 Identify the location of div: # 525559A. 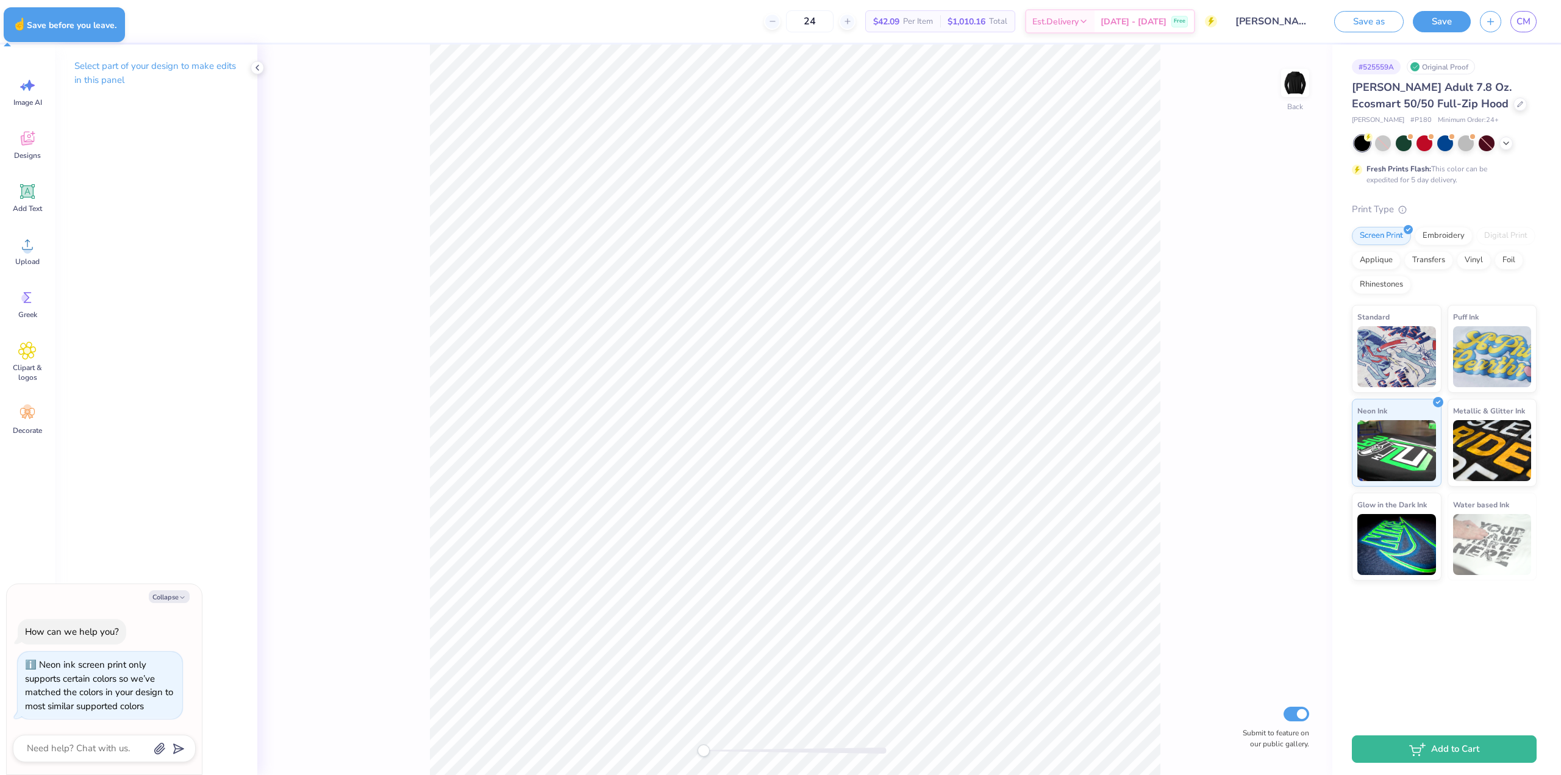
(1376, 66).